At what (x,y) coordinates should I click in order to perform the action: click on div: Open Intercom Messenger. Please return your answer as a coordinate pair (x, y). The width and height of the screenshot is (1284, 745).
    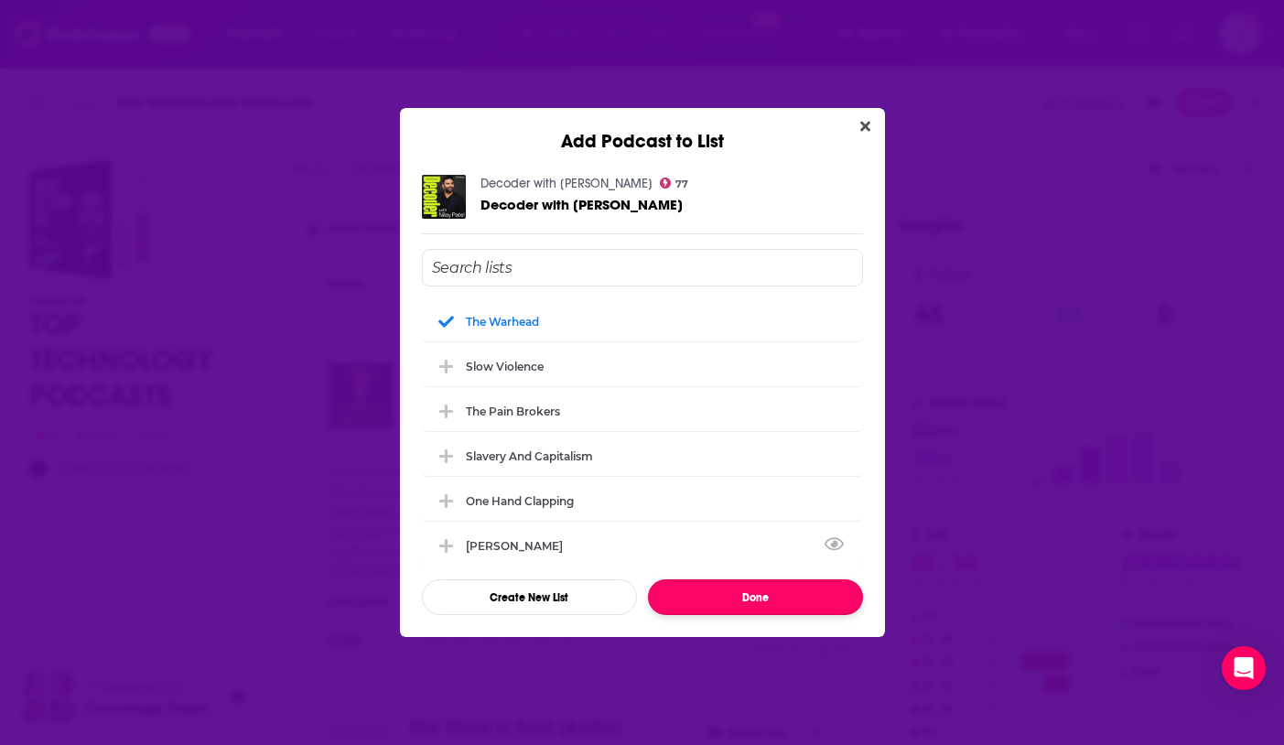
    Looking at the image, I should click on (1244, 668).